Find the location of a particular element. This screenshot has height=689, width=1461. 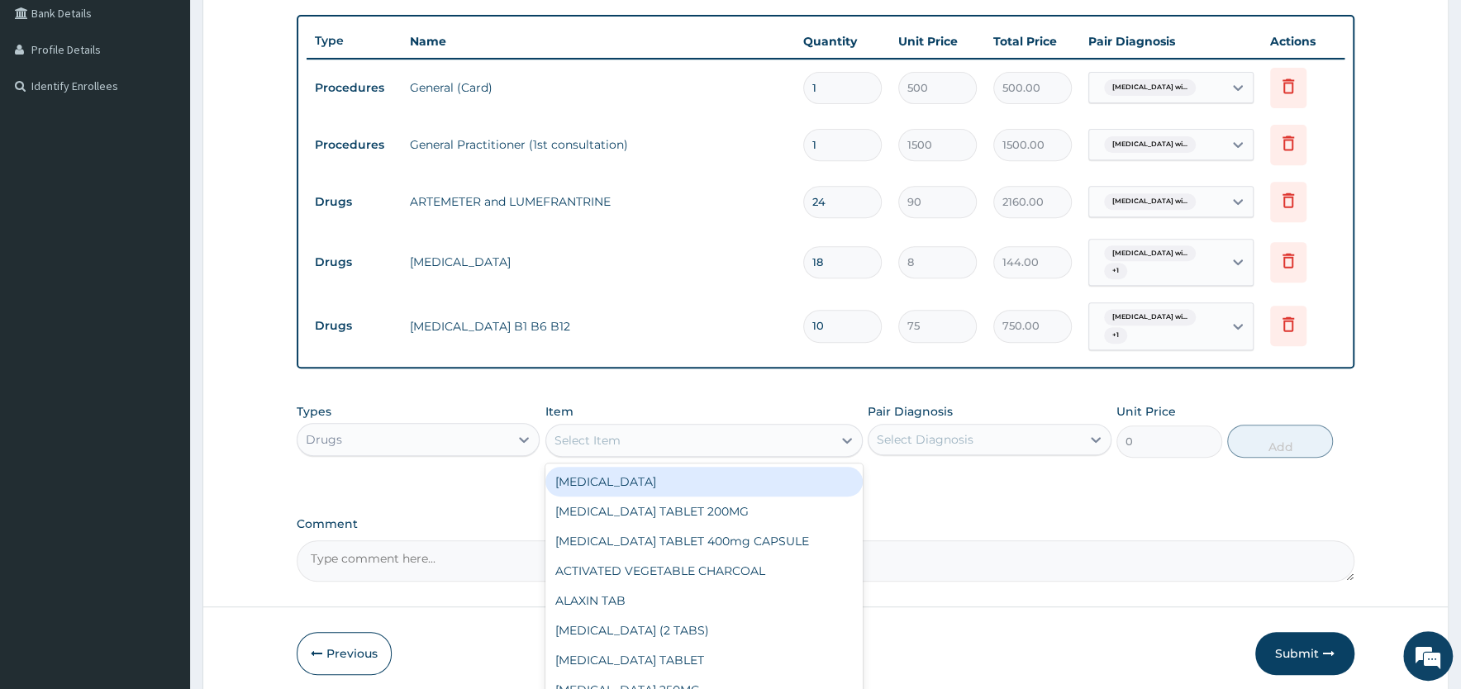

div: Chat with us now is located at coordinates (182, 103).